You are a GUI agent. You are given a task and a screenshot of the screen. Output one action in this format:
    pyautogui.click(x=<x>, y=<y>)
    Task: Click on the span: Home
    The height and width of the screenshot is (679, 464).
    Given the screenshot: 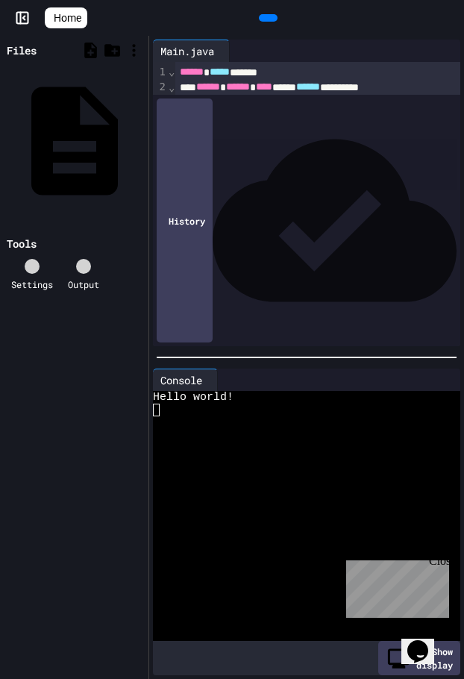 What is the action you would take?
    pyautogui.click(x=67, y=18)
    